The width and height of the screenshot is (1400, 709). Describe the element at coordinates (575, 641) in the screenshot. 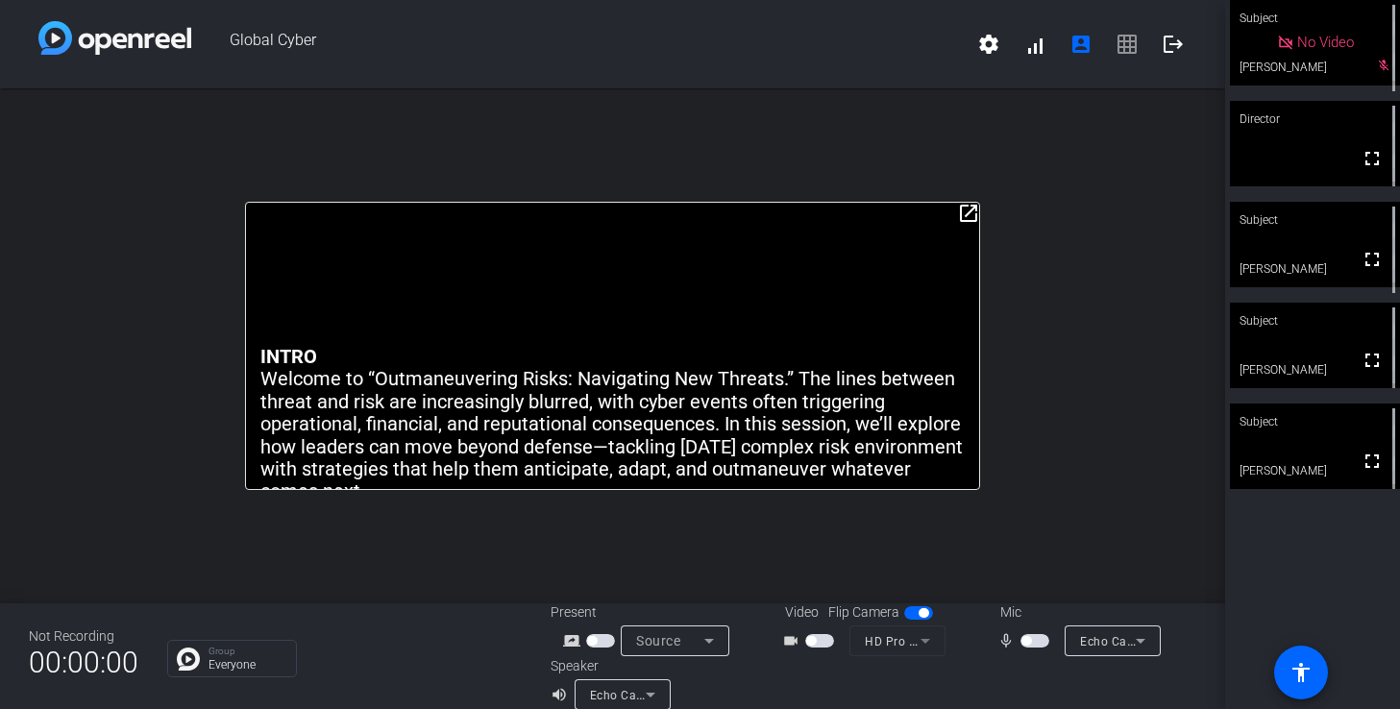

I see `mat-icon: screen_share_outline` at that location.